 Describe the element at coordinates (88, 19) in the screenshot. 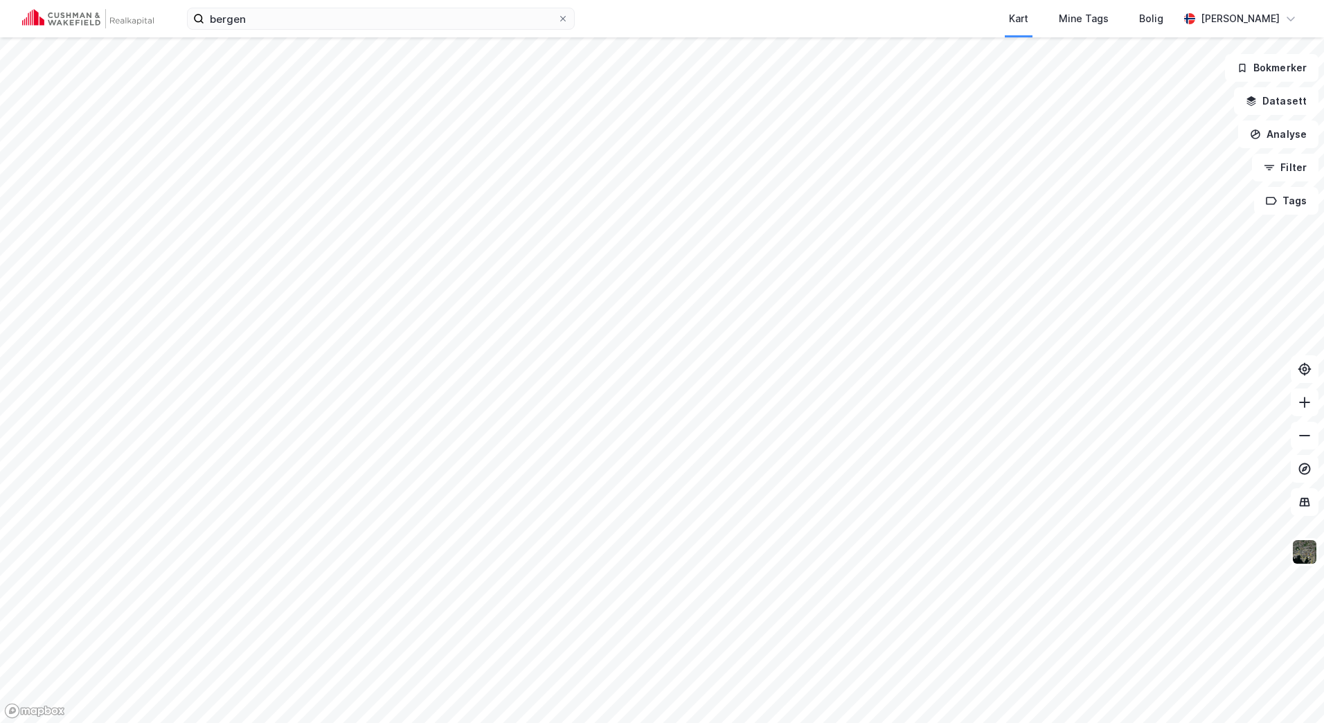

I see `img: cushman-wakefield-realkapital-logo.202ea83816669bd177139c58696a8fa1.svg` at that location.